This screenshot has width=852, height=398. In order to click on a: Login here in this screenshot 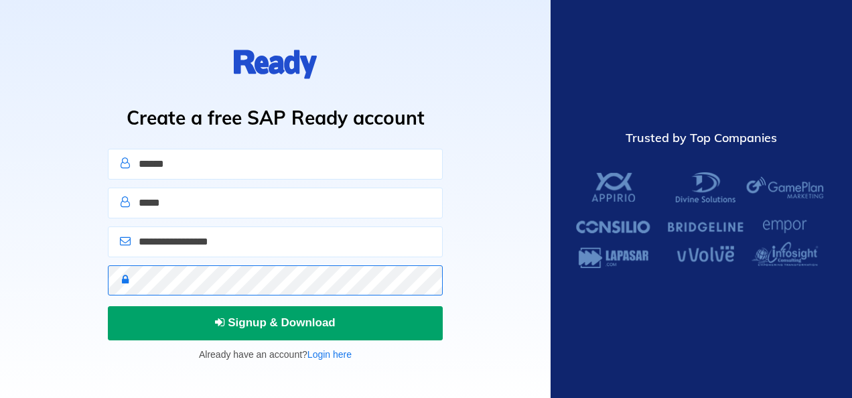, I will do `click(330, 354)`.